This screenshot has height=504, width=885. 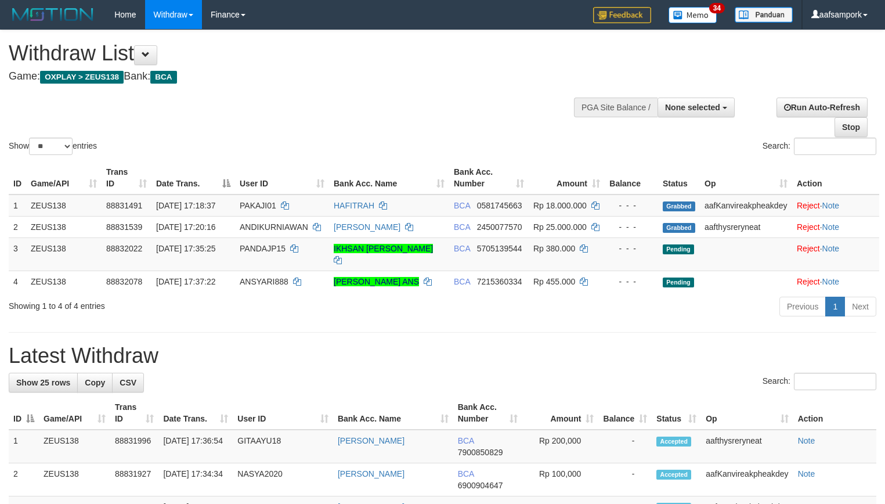 I want to click on span: Copy 5705139544 to clipboard, so click(x=500, y=248).